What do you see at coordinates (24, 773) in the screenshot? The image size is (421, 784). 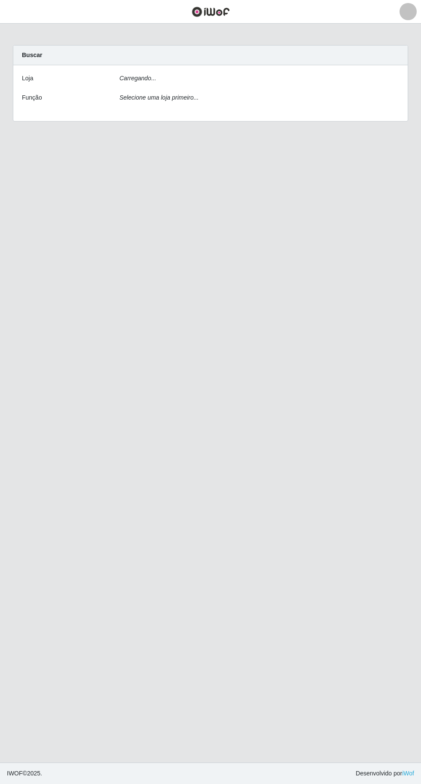 I see `span: © 2025 .` at bounding box center [24, 773].